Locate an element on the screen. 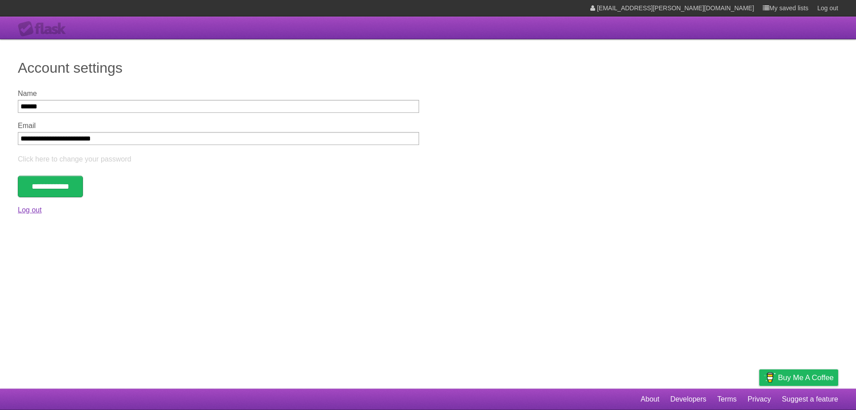 The image size is (856, 410). div: Flask is located at coordinates (45, 29).